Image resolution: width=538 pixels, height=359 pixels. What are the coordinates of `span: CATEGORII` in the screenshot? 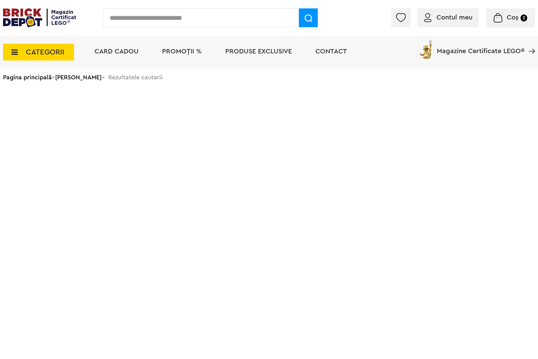 It's located at (45, 52).